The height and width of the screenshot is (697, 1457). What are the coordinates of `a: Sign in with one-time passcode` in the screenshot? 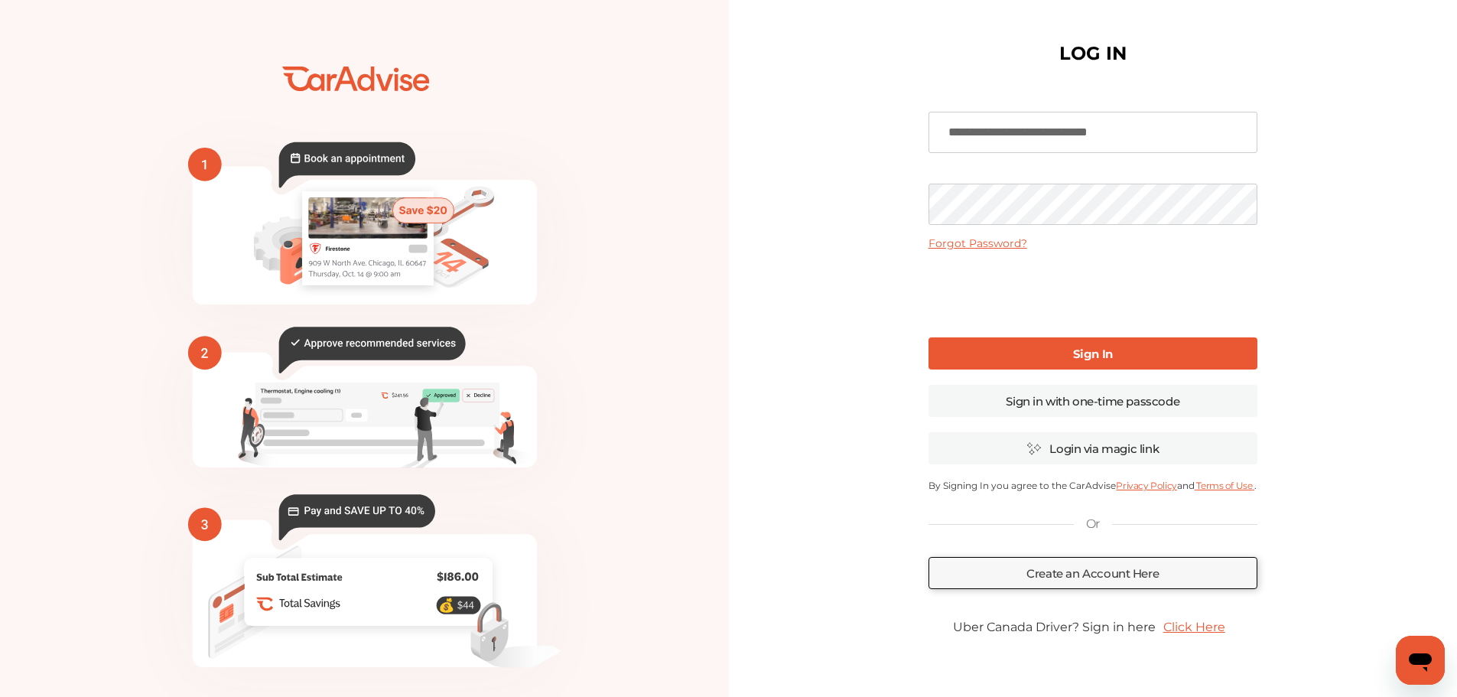 It's located at (1093, 401).